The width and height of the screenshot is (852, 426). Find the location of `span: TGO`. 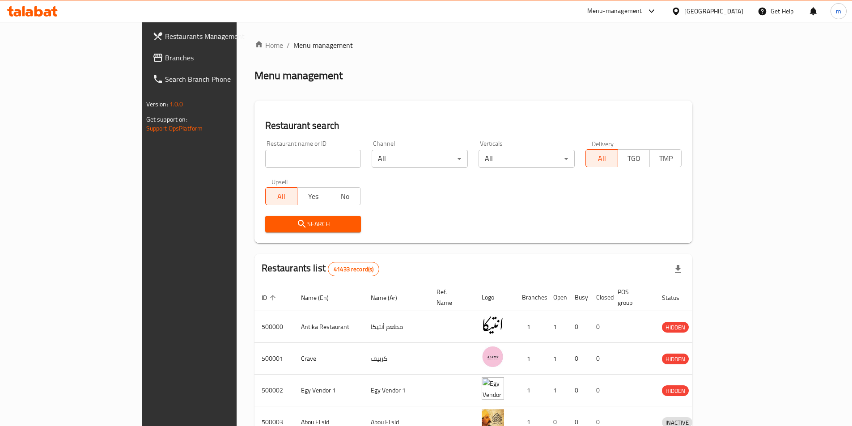

span: TGO is located at coordinates (634, 158).